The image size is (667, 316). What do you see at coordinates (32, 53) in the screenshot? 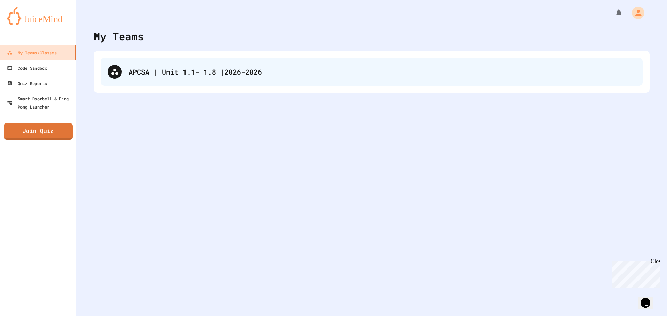
I see `div: My Teams/Classes` at bounding box center [32, 53].